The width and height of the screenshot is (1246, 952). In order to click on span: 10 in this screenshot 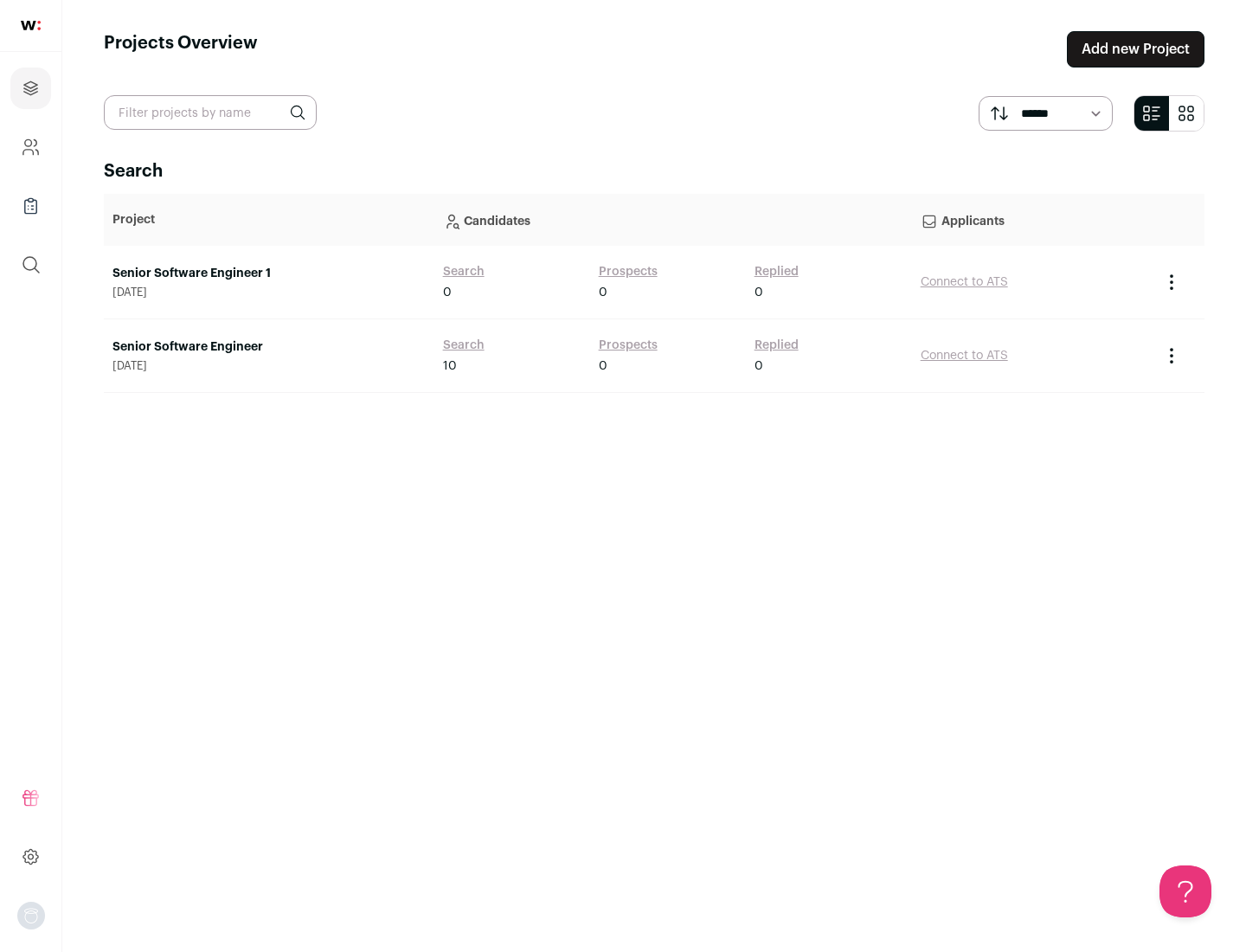, I will do `click(450, 366)`.